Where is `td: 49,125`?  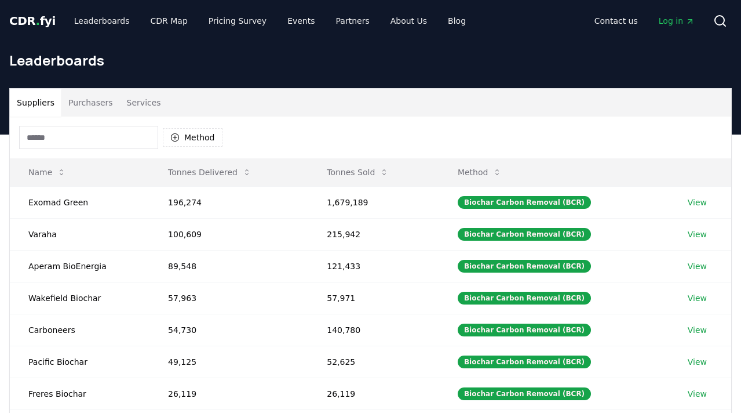 td: 49,125 is located at coordinates (229, 361).